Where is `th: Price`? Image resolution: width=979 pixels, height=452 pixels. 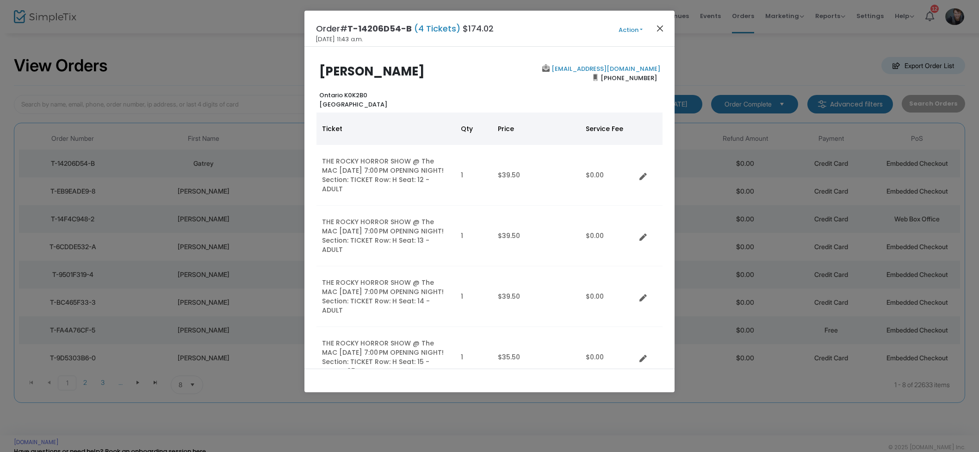
th: Price is located at coordinates (536, 129).